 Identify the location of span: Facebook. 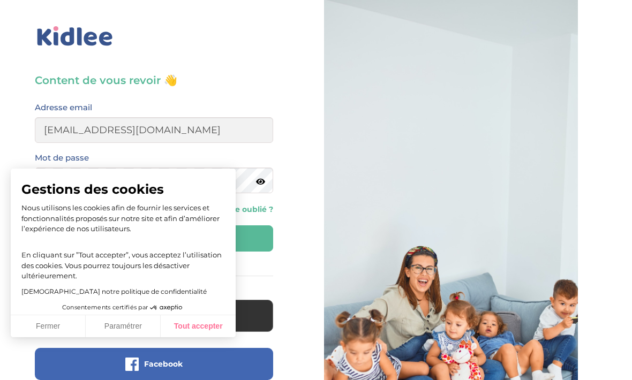
(163, 364).